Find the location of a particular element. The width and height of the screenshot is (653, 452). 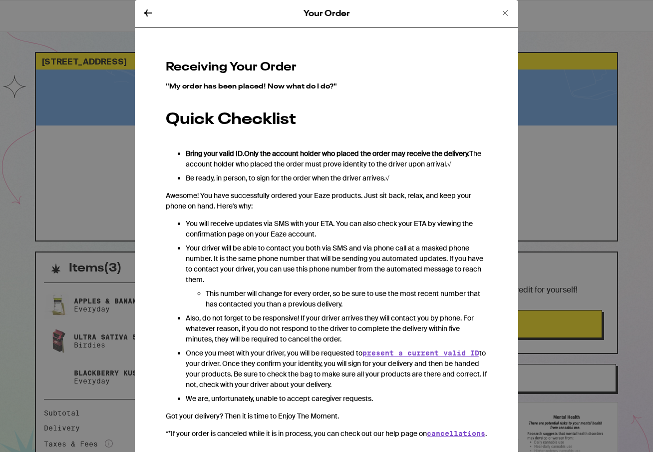

h3: "My order has been placed! Now what do I do?" is located at coordinates (327, 86).